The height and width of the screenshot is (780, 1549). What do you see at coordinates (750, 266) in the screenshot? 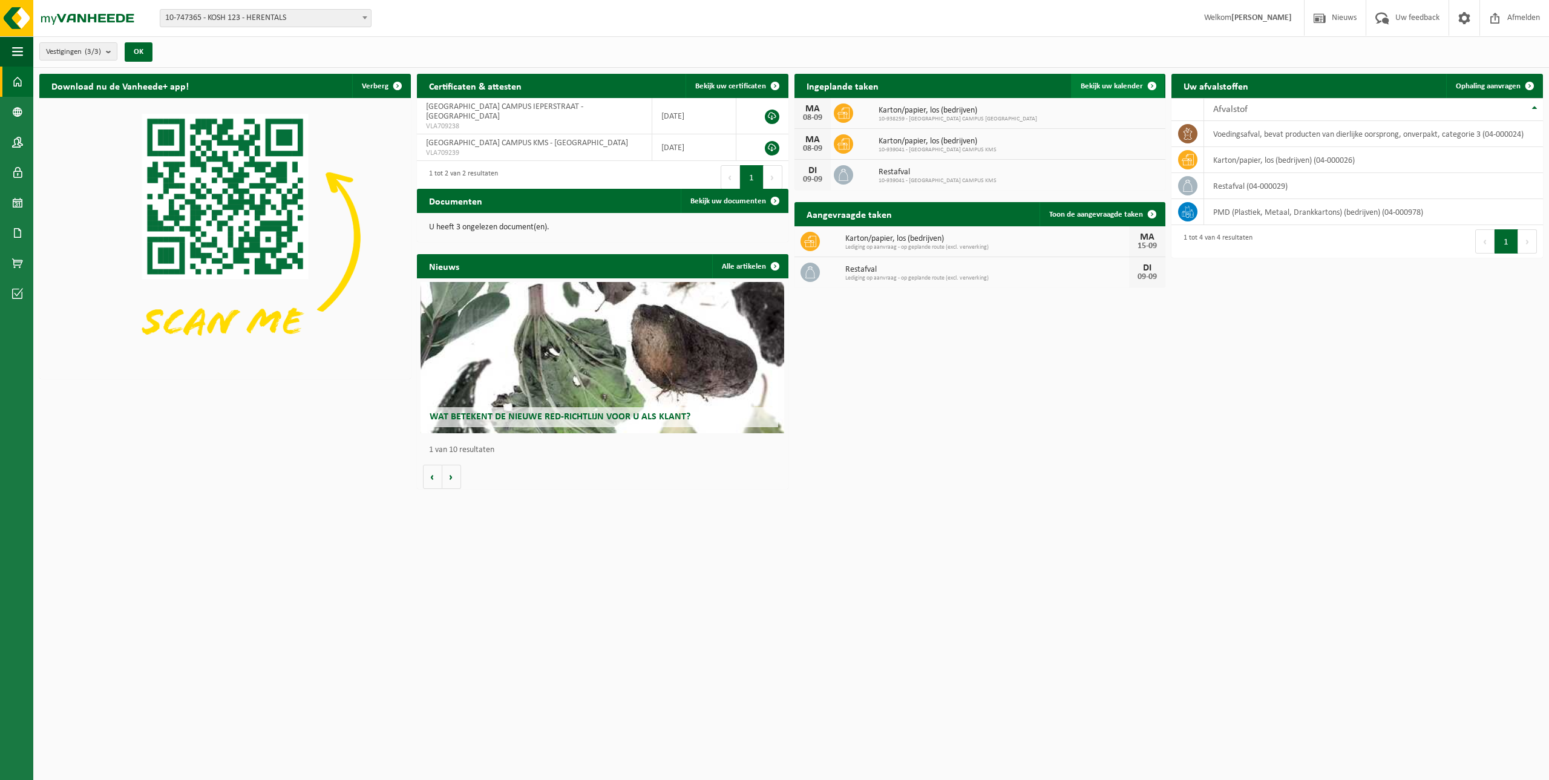
I see `a: Alle artikelen` at bounding box center [750, 266].